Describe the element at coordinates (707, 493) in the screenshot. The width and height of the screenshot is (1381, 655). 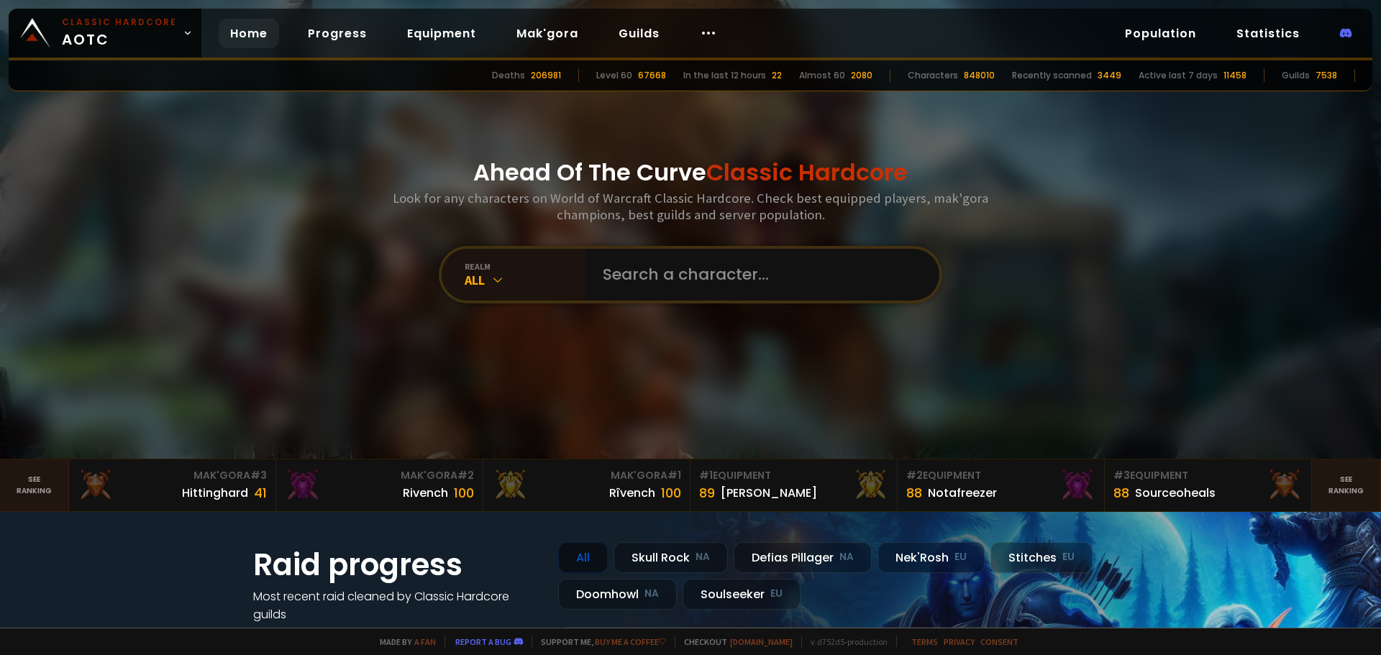
I see `div: 89` at that location.